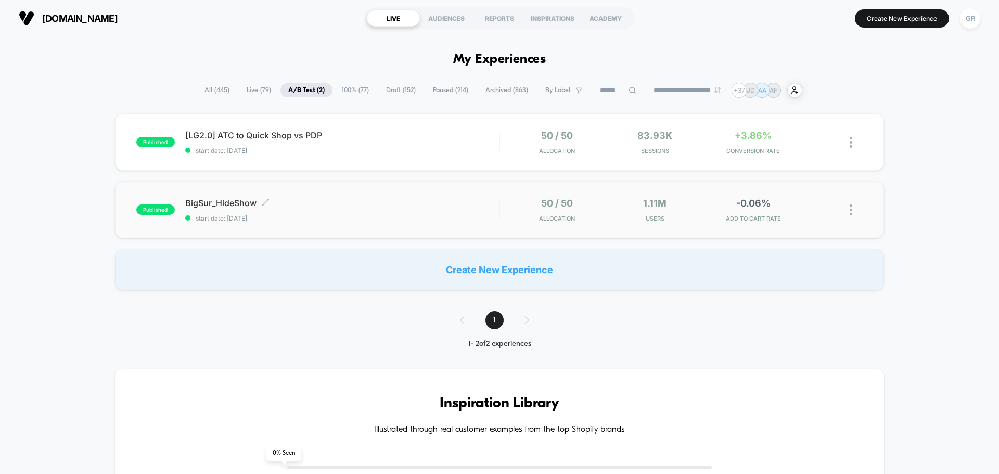 The width and height of the screenshot is (999, 474). I want to click on span: 1.11M, so click(655, 203).